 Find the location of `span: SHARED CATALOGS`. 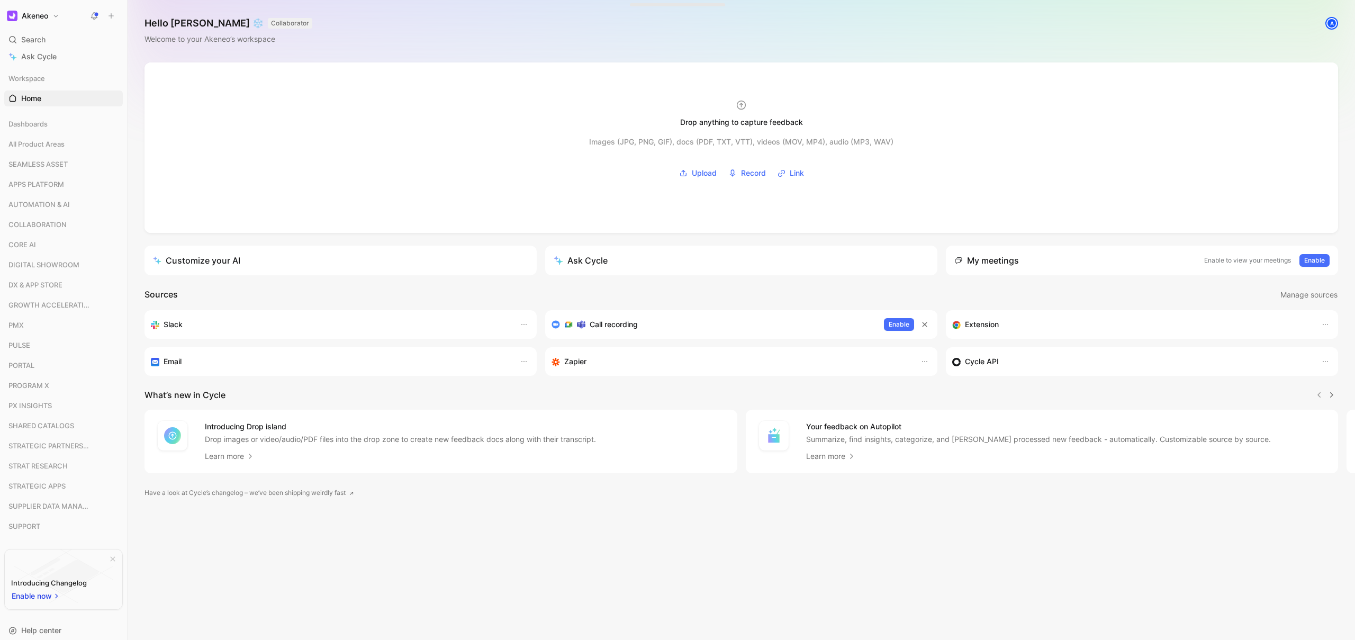

span: SHARED CATALOGS is located at coordinates (41, 426).